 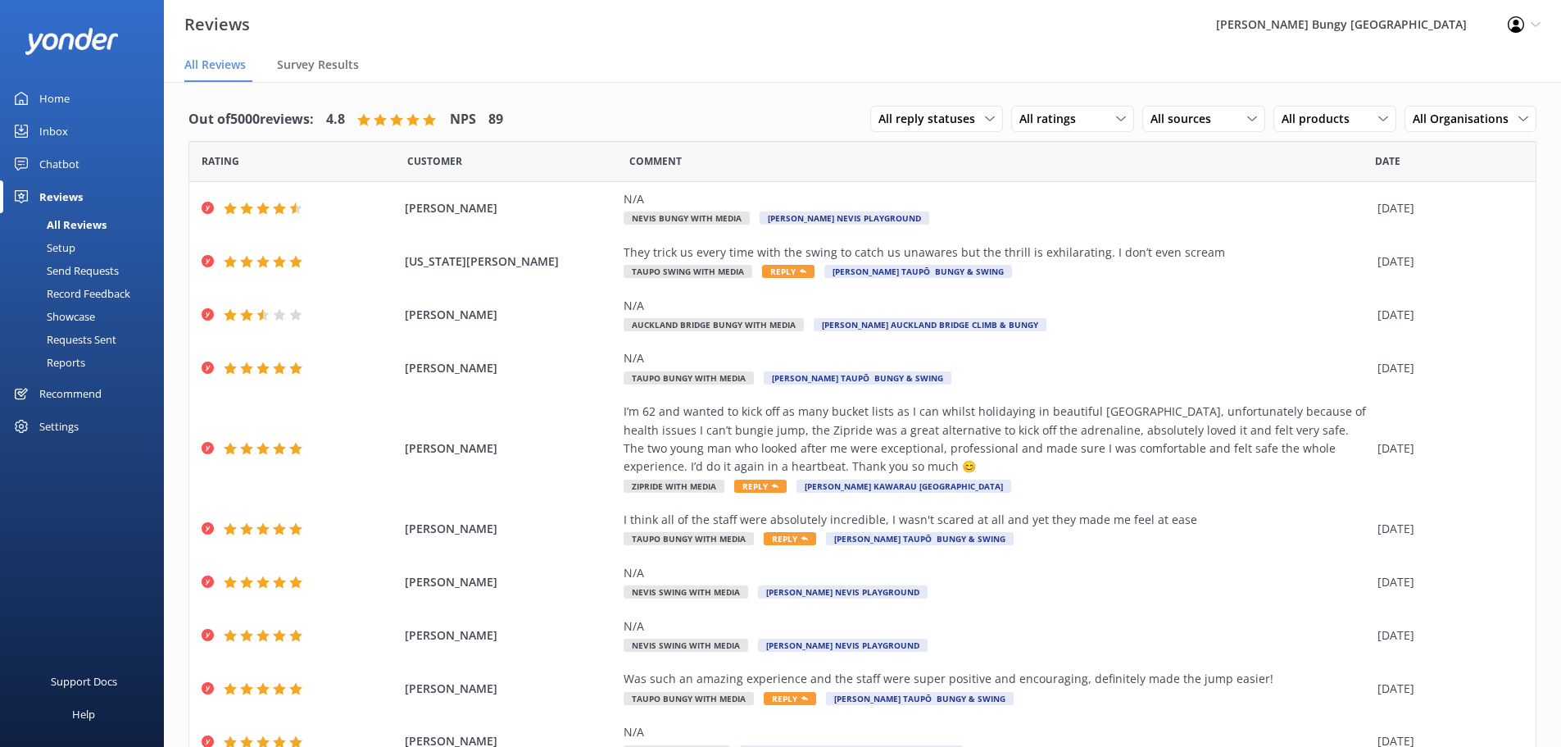 I want to click on span: Survey Results, so click(x=318, y=65).